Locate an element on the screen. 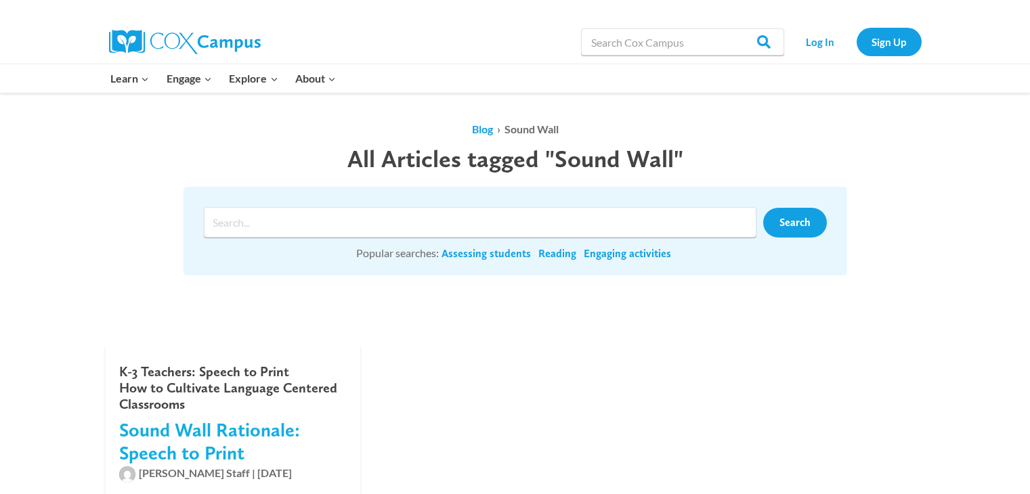 The image size is (1030, 494). span: Sound Wall Rationale: Speech to Print is located at coordinates (209, 442).